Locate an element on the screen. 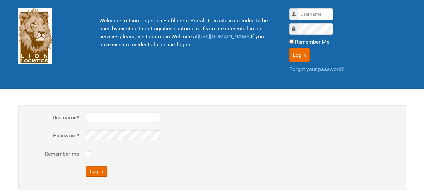 Image resolution: width=424 pixels, height=190 pixels. img: Lion Logistics is located at coordinates (35, 36).